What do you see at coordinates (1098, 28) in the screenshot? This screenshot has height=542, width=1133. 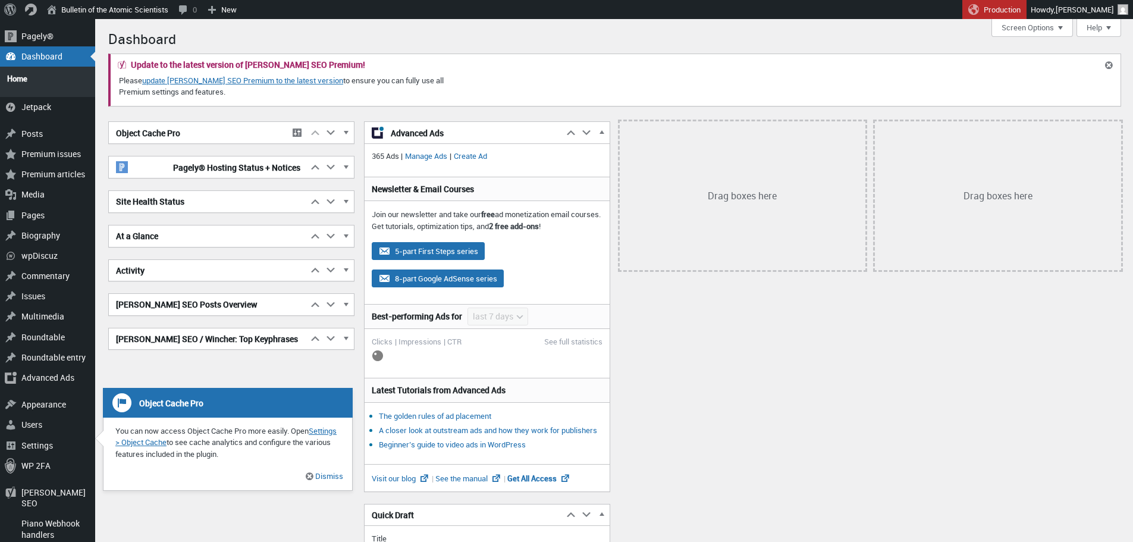 I see `button: Help` at bounding box center [1098, 28].